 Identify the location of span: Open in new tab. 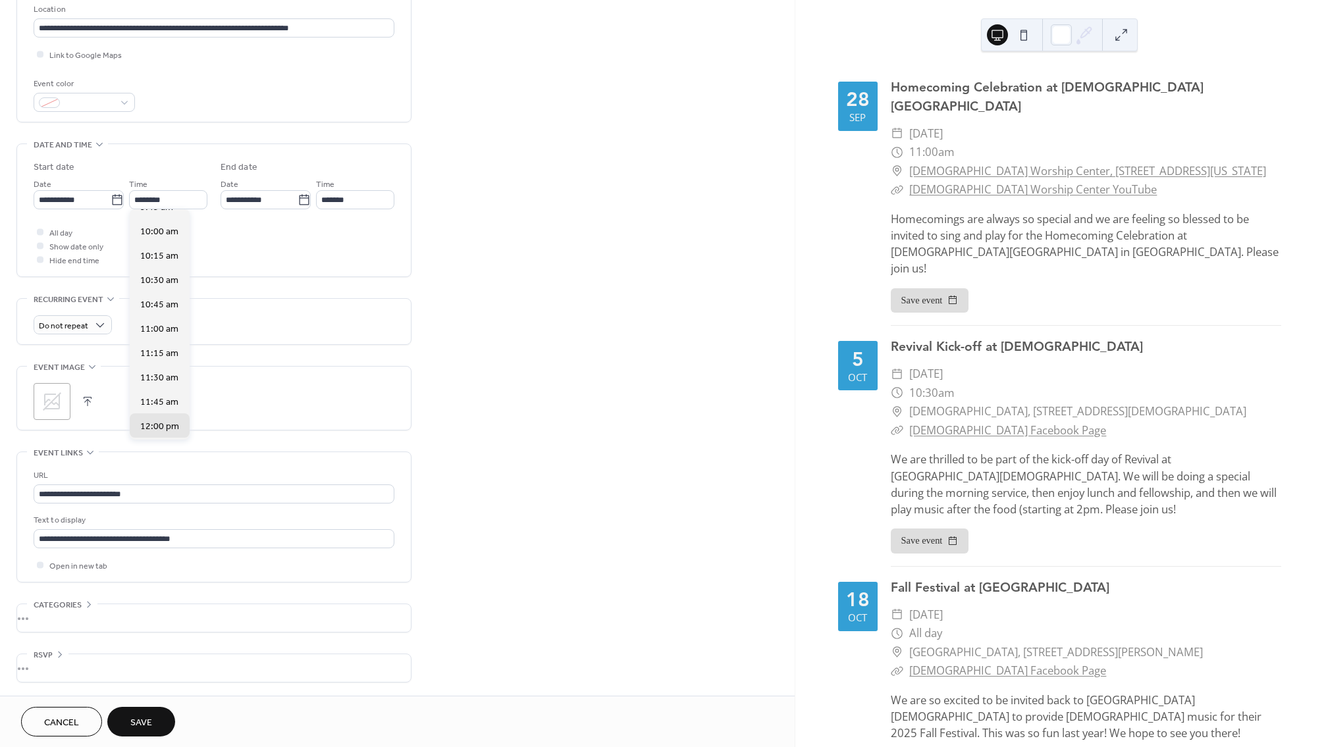
(78, 566).